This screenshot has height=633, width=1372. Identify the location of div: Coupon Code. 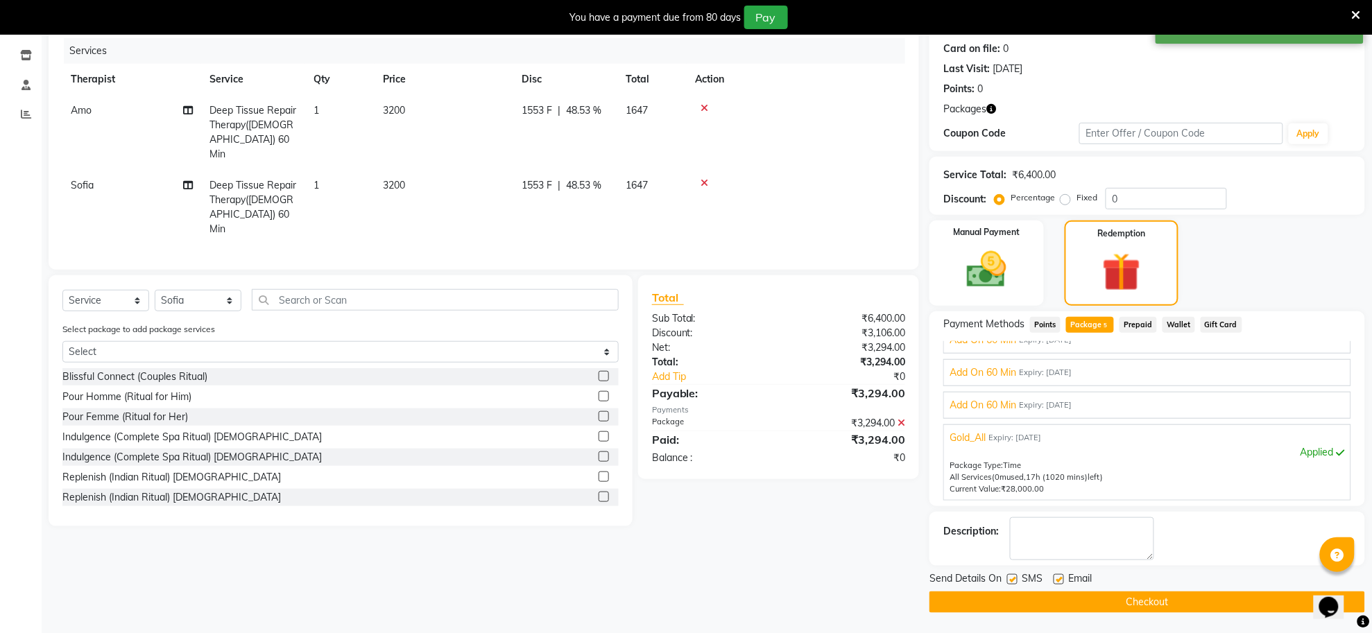
(1011, 133).